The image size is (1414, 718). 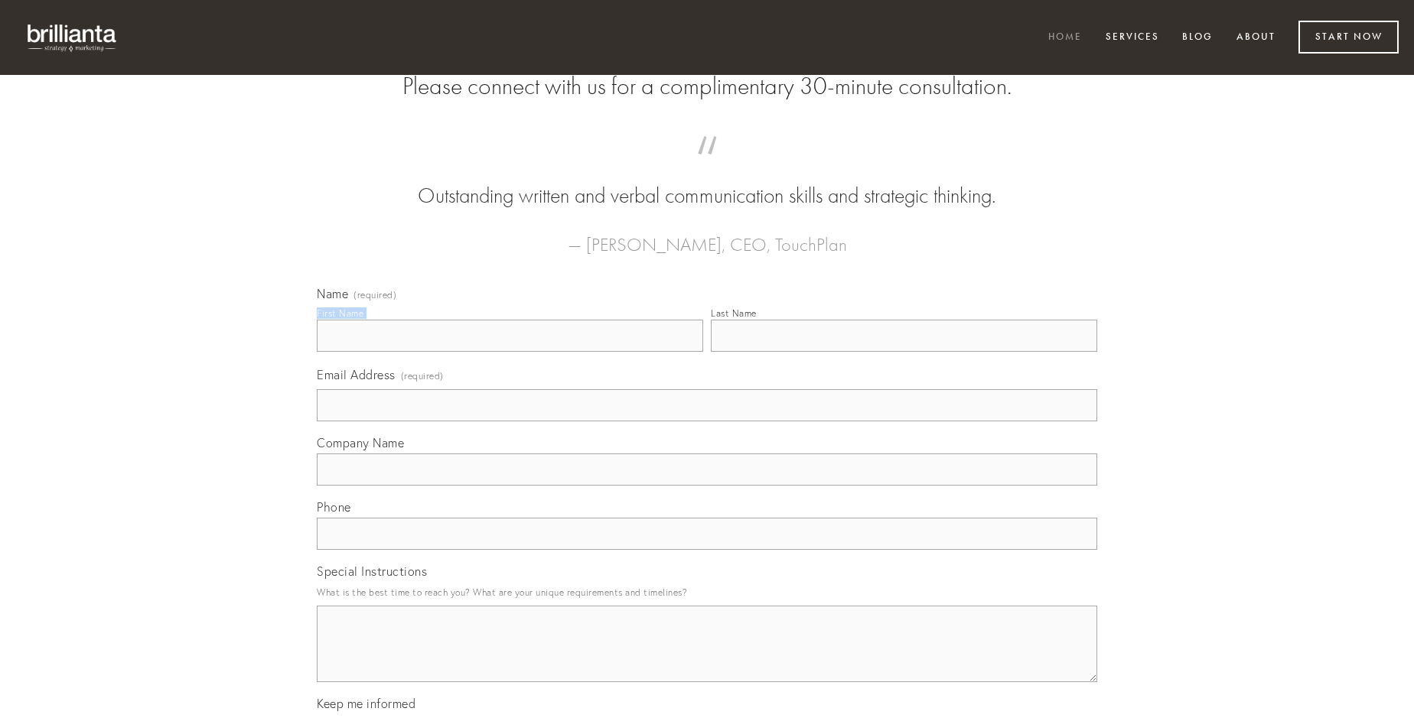 What do you see at coordinates (332, 294) in the screenshot?
I see `span: Name` at bounding box center [332, 294].